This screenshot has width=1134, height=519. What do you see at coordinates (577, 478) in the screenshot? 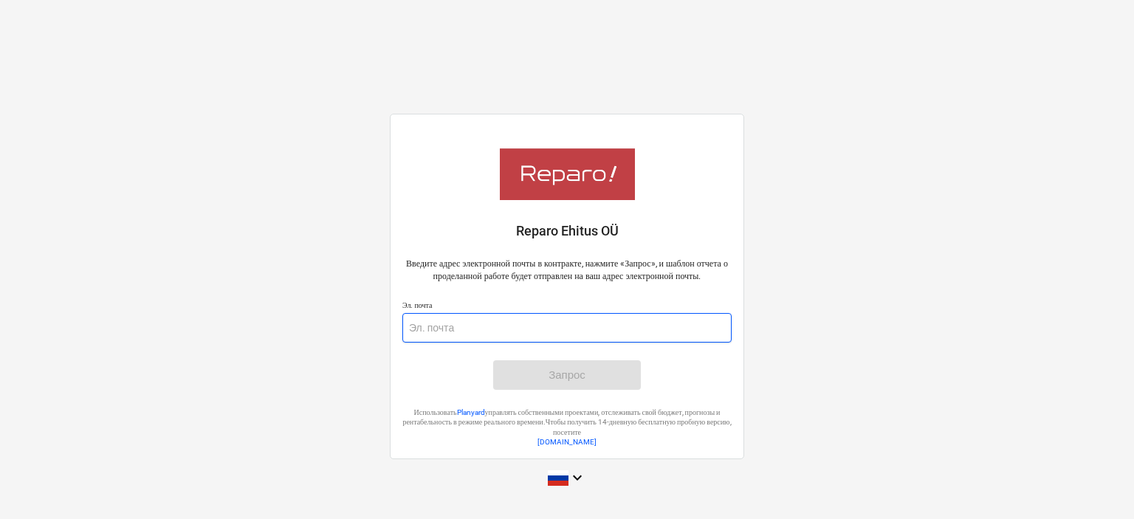
I see `i: keyboard_arrow_down` at bounding box center [577, 478].